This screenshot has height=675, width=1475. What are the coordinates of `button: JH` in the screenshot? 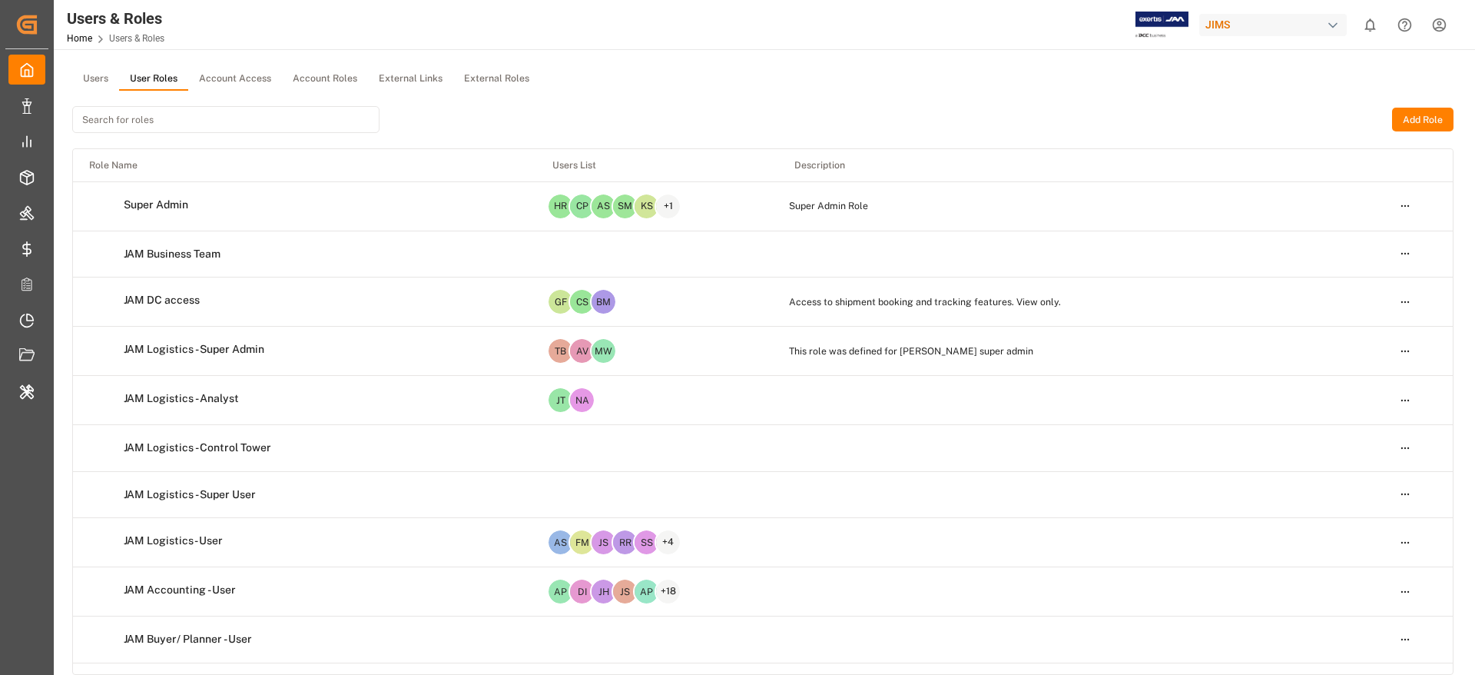 It's located at (603, 591).